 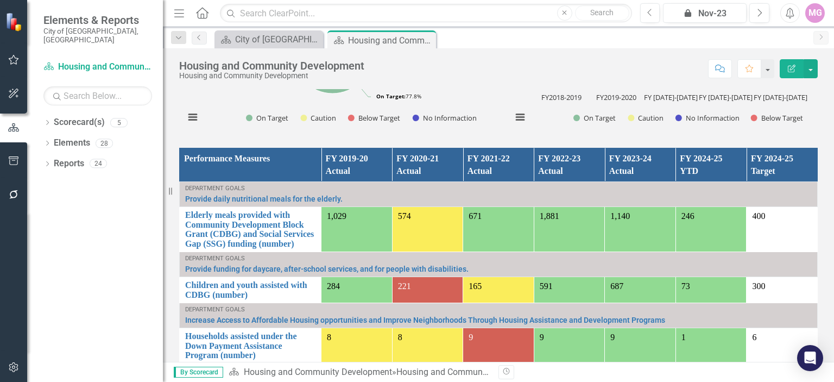 I want to click on path: On Target, 7., so click(x=333, y=54).